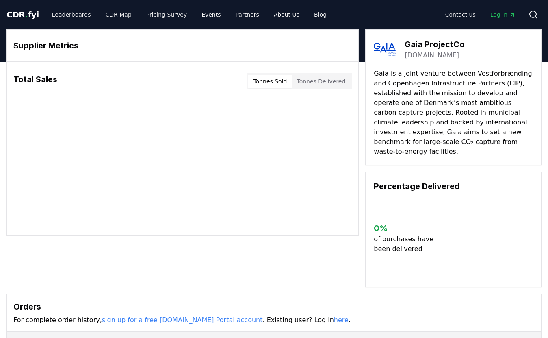 This screenshot has height=338, width=548. I want to click on h3: Gaia ProjectCo, so click(435, 44).